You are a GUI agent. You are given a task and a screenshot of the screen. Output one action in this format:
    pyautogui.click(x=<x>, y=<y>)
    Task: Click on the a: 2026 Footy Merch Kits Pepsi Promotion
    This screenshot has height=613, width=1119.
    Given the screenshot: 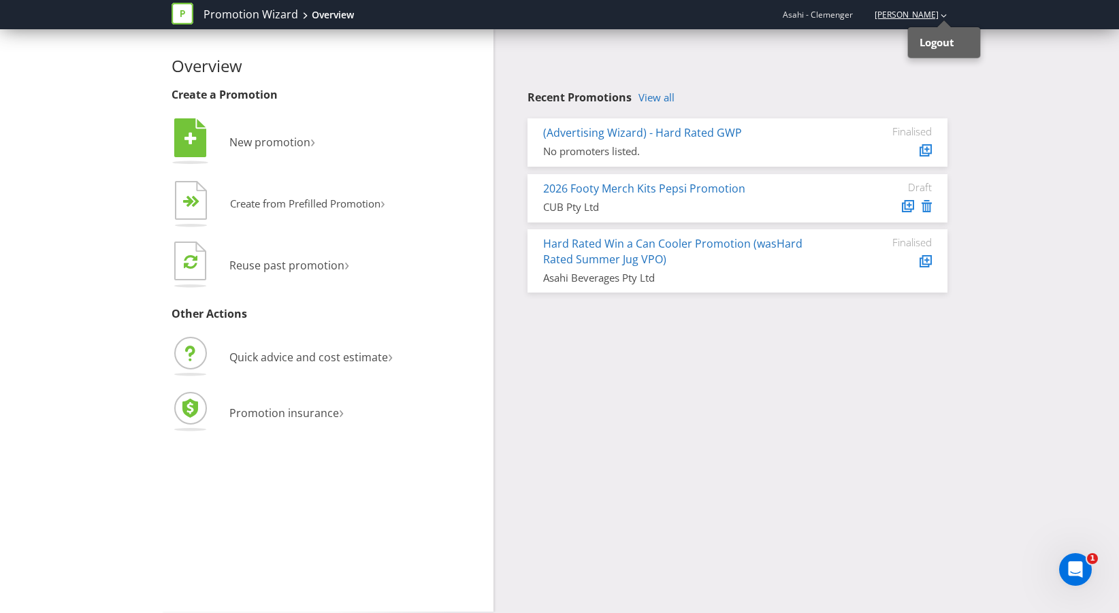 What is the action you would take?
    pyautogui.click(x=644, y=189)
    